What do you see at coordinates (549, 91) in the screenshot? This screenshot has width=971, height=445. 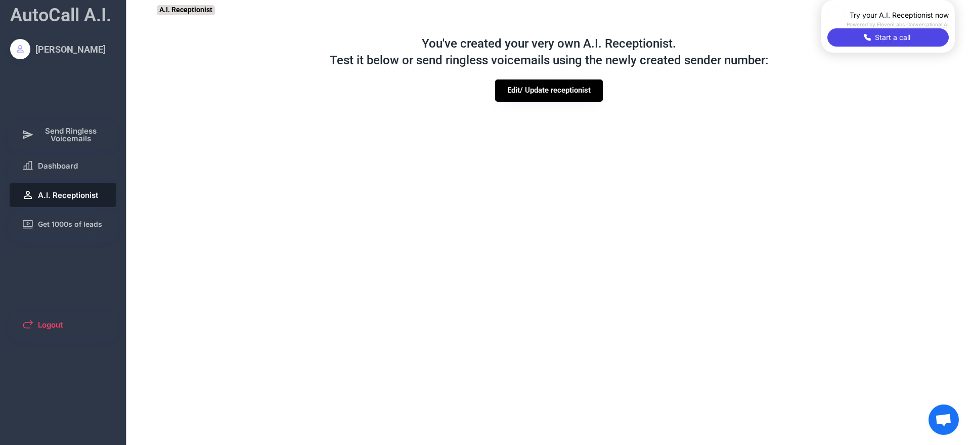 I see `button: Edit/ Update receptionist` at bounding box center [549, 91].